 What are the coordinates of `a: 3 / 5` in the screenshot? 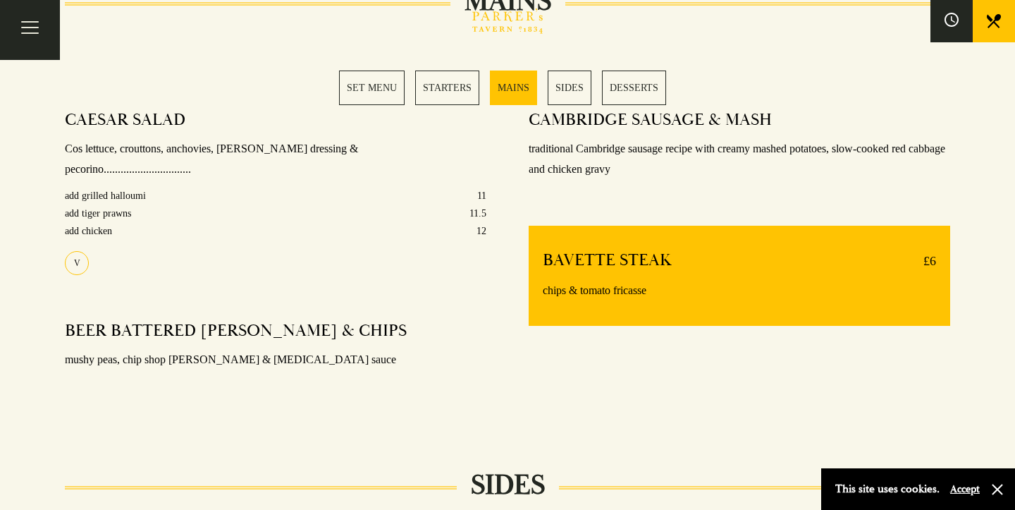 It's located at (513, 87).